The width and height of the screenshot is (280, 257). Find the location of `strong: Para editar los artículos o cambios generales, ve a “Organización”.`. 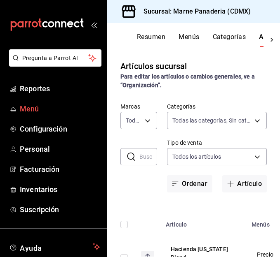

strong: Para editar los artículos o cambios generales, ve a “Organización”. is located at coordinates (187, 81).